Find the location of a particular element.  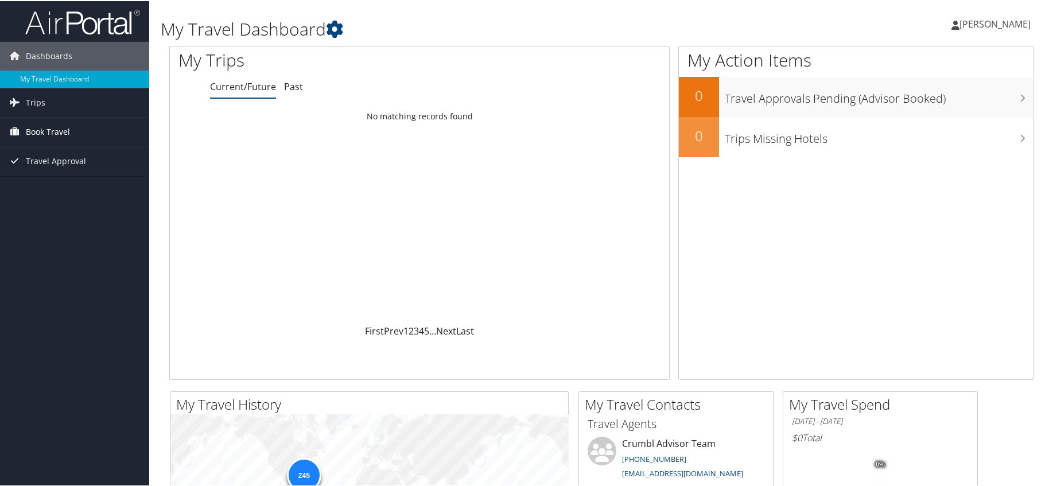

li: Crumbl Advisor Team is located at coordinates (676, 459).